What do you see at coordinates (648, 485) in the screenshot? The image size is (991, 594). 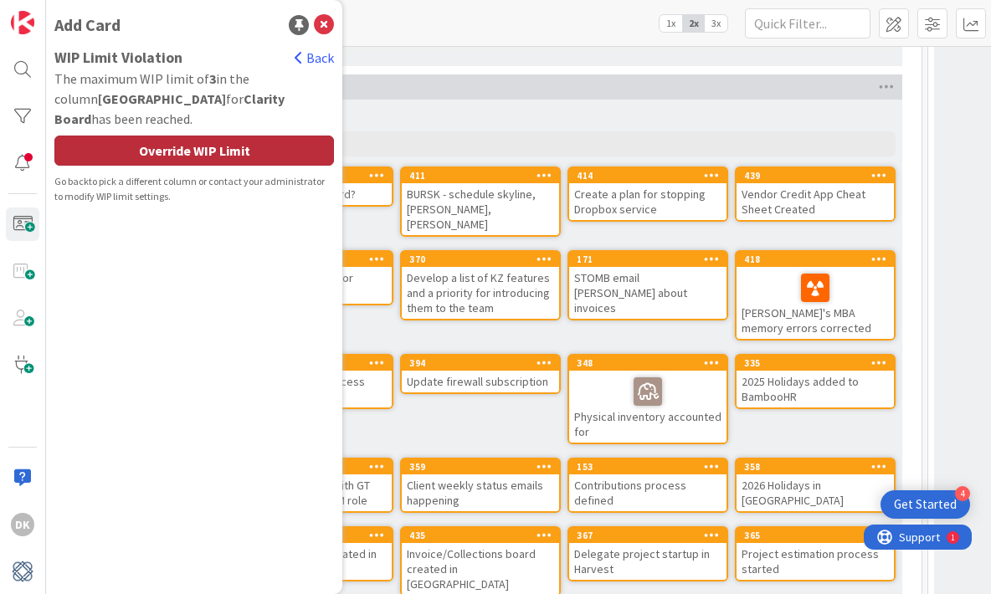 I see `a: 153Contributions process defined` at bounding box center [648, 485].